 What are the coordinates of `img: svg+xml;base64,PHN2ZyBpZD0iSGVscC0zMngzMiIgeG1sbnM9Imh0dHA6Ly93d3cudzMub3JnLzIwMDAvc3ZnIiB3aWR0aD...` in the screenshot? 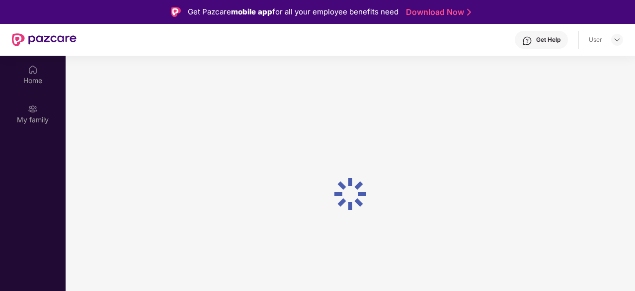 It's located at (527, 41).